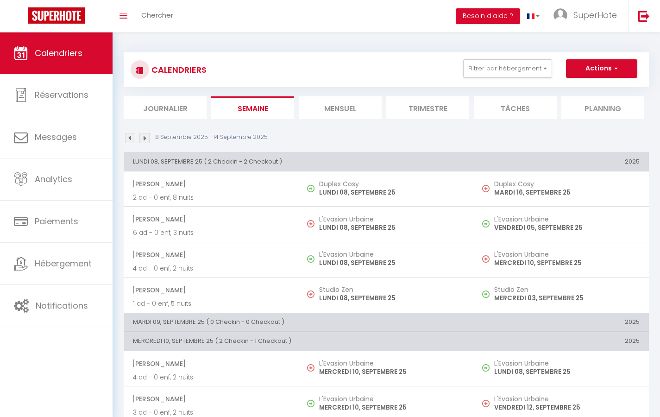 The image size is (660, 417). Describe the element at coordinates (299, 322) in the screenshot. I see `th: MARDI 09, SEPTEMBRE 25 ( 0 Checkin - 0 Checkout )` at that location.